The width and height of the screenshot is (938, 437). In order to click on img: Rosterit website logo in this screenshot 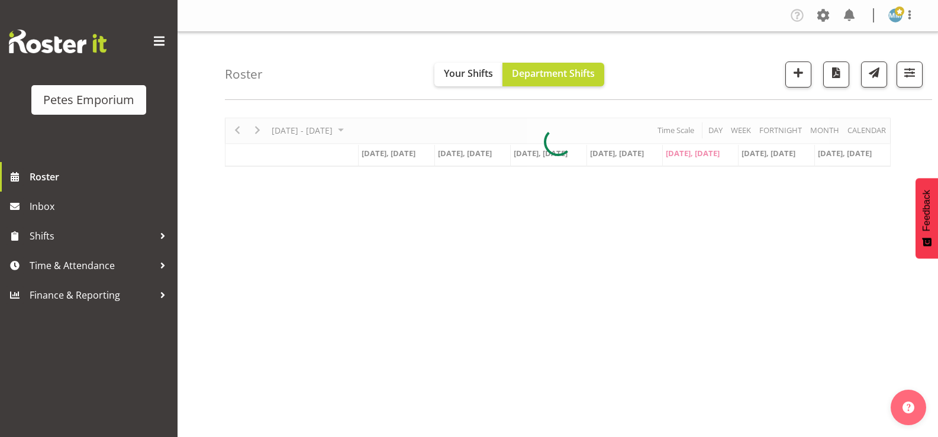, I will do `click(57, 41)`.